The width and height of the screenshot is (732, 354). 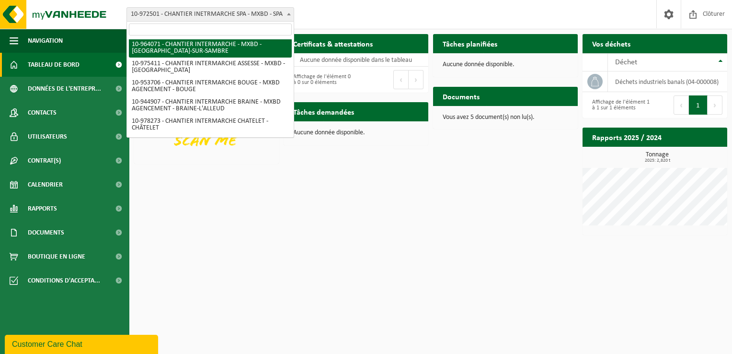 What do you see at coordinates (658, 157) in the screenshot?
I see `h3: Tonnage` at bounding box center [658, 157].